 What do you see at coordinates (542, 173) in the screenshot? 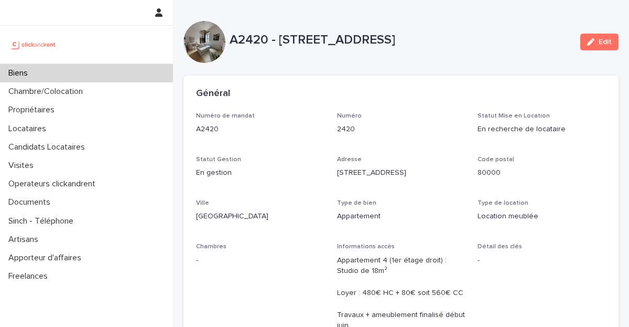
I see `p: 80000` at bounding box center [542, 173].